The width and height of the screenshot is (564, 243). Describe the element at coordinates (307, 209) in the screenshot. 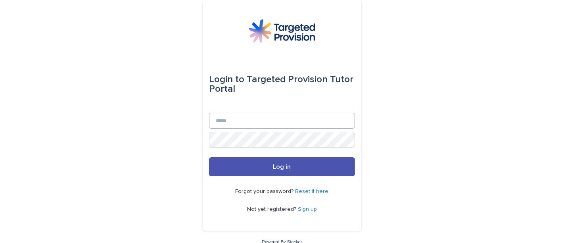

I see `a: Sign up` at that location.